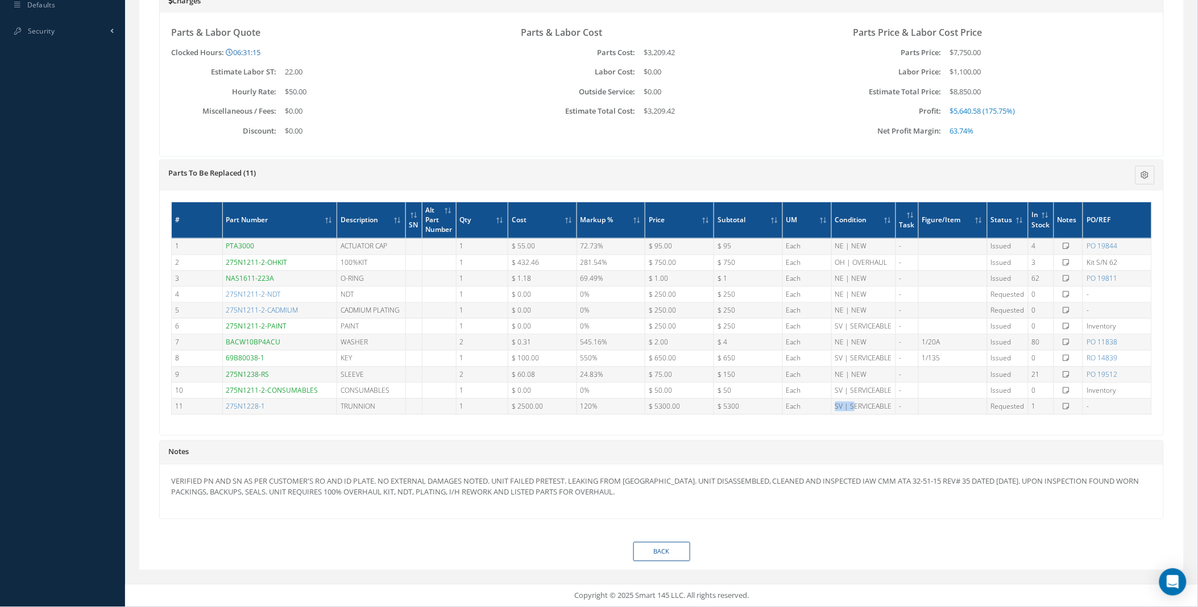  Describe the element at coordinates (592, 375) in the screenshot. I see `span: 24.83%` at that location.